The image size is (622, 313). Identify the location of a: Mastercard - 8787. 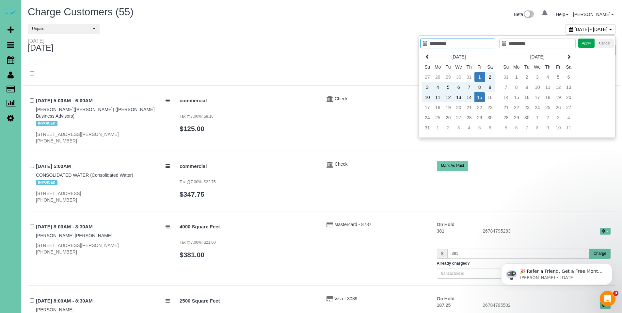
(353, 224).